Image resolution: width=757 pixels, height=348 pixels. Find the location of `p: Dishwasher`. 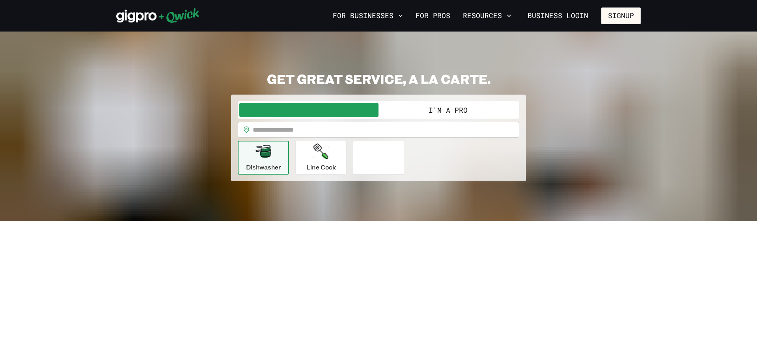

p: Dishwasher is located at coordinates (263, 167).